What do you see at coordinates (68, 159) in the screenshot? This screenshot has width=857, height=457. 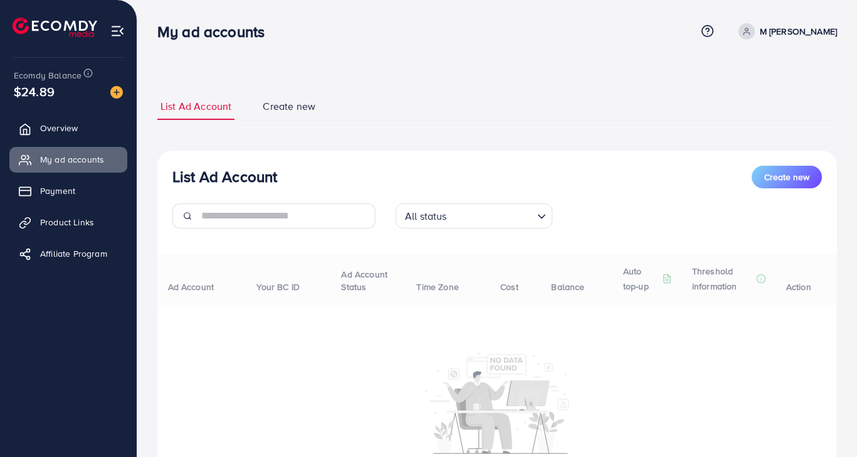 I see `a: My ad accounts` at bounding box center [68, 159].